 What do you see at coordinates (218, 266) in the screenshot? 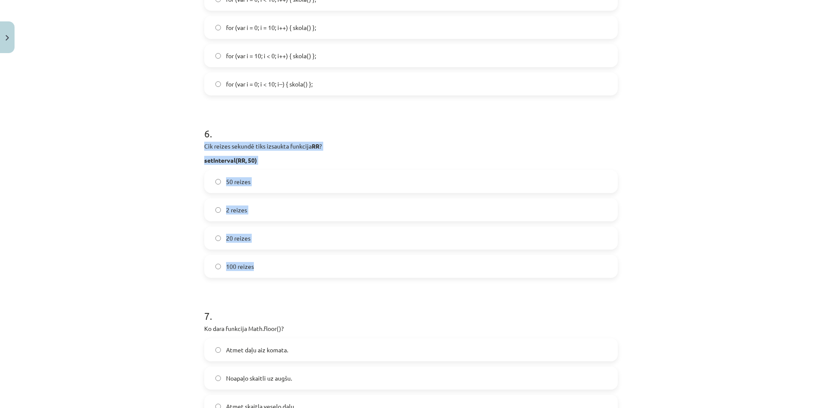
I see `input: 100 reizes` at bounding box center [218, 266].